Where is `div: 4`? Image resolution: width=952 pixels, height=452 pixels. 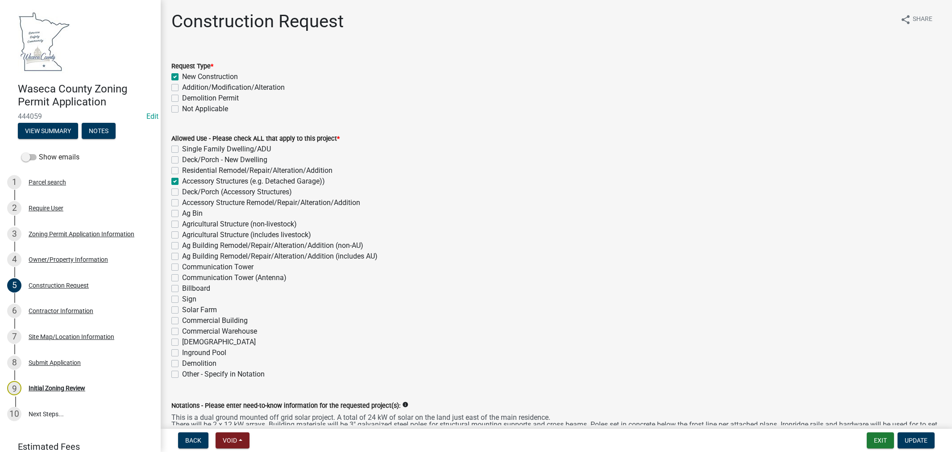 div: 4 is located at coordinates (14, 259).